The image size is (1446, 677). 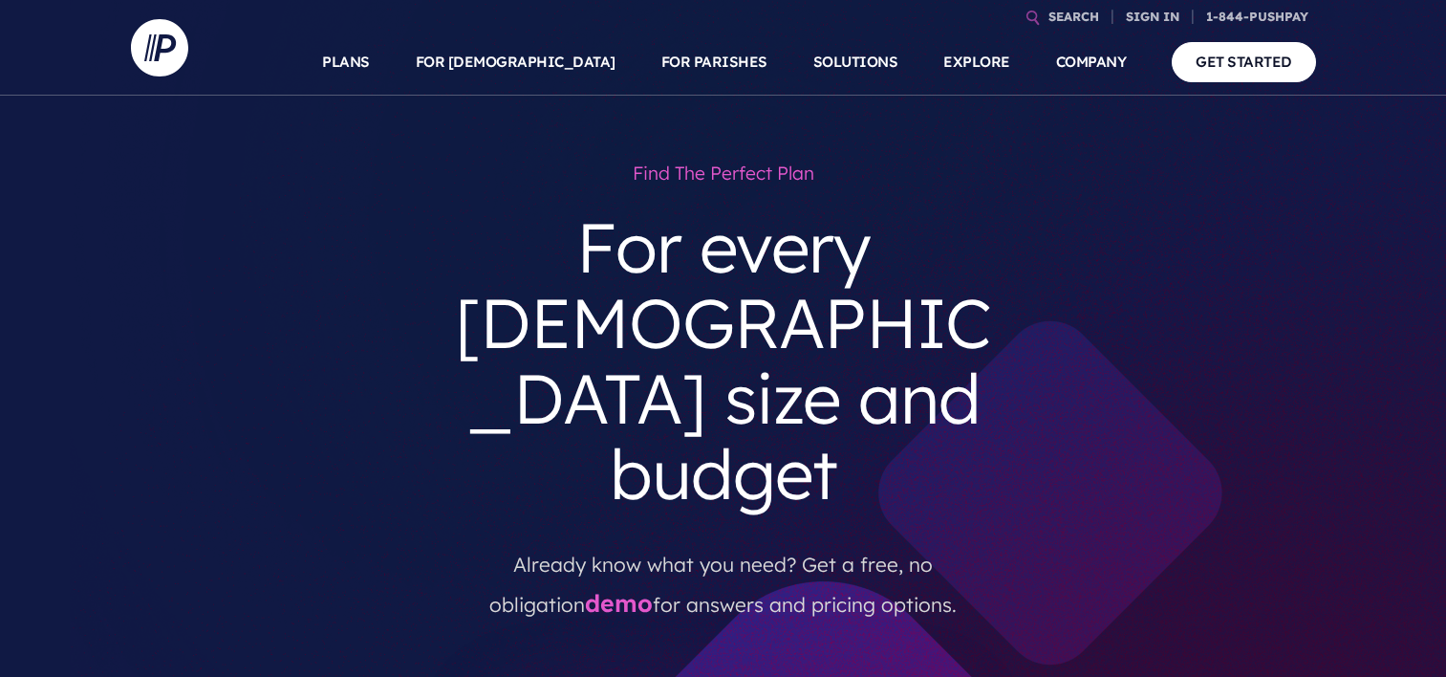 What do you see at coordinates (855, 62) in the screenshot?
I see `a: SOLUTIONS` at bounding box center [855, 62].